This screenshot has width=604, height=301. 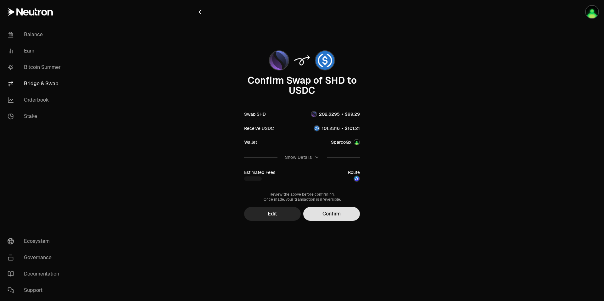 I want to click on a: Bitcoin Summer, so click(x=35, y=67).